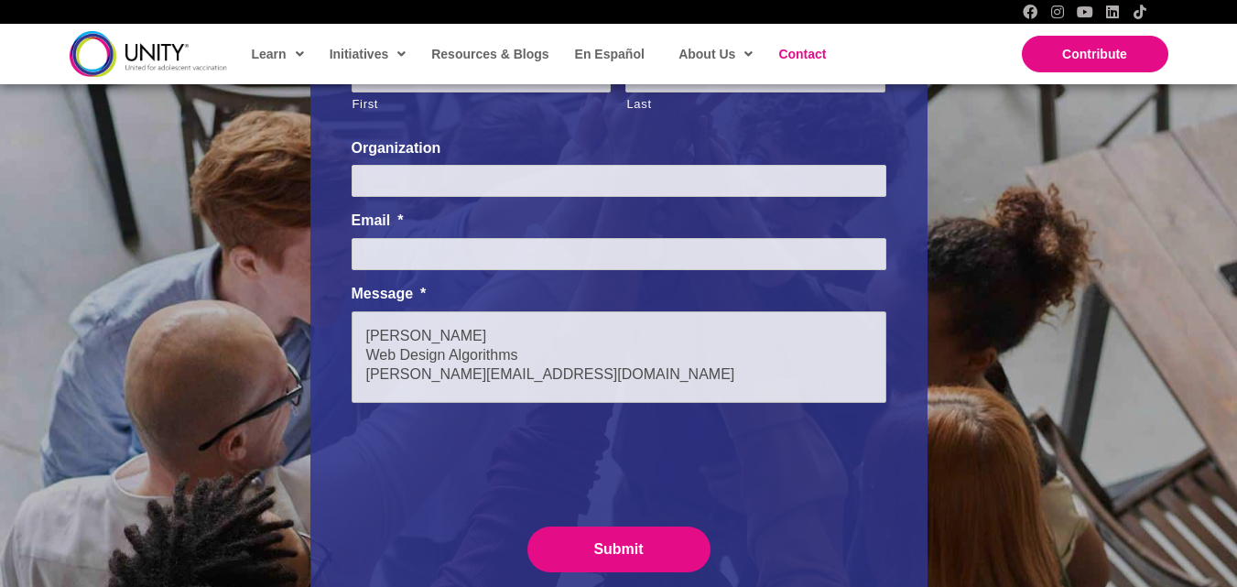 This screenshot has height=587, width=1237. I want to click on a: Contribute, so click(1095, 54).